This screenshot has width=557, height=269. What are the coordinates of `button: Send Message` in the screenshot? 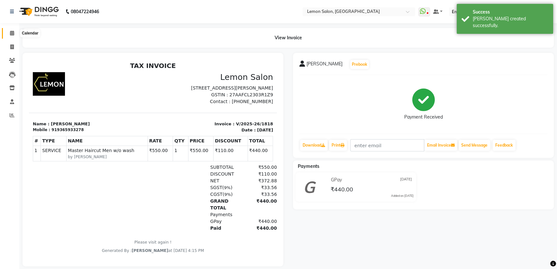 It's located at (475, 145).